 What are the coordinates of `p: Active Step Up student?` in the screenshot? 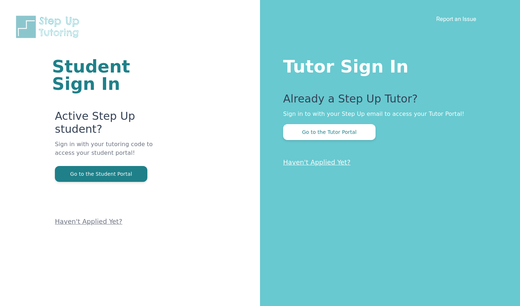 It's located at (114, 125).